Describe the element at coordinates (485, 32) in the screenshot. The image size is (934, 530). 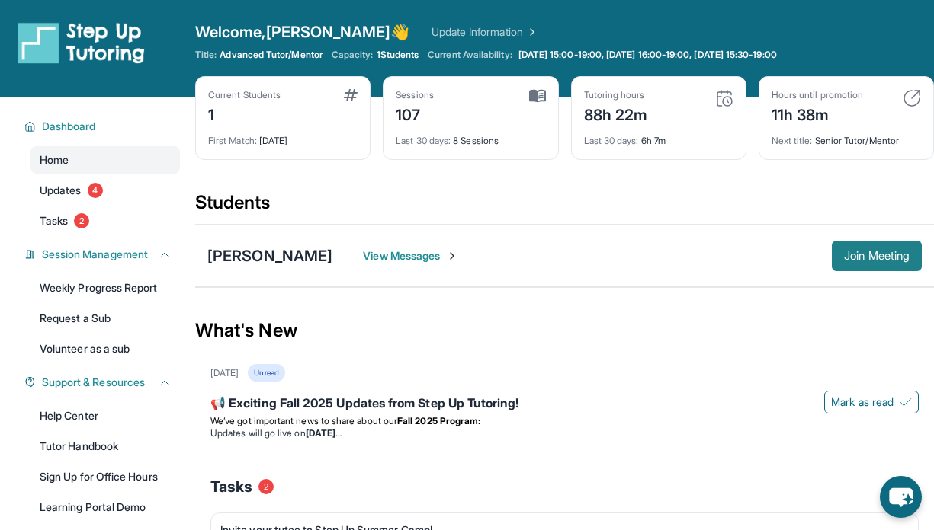
I see `a: Update Information` at that location.